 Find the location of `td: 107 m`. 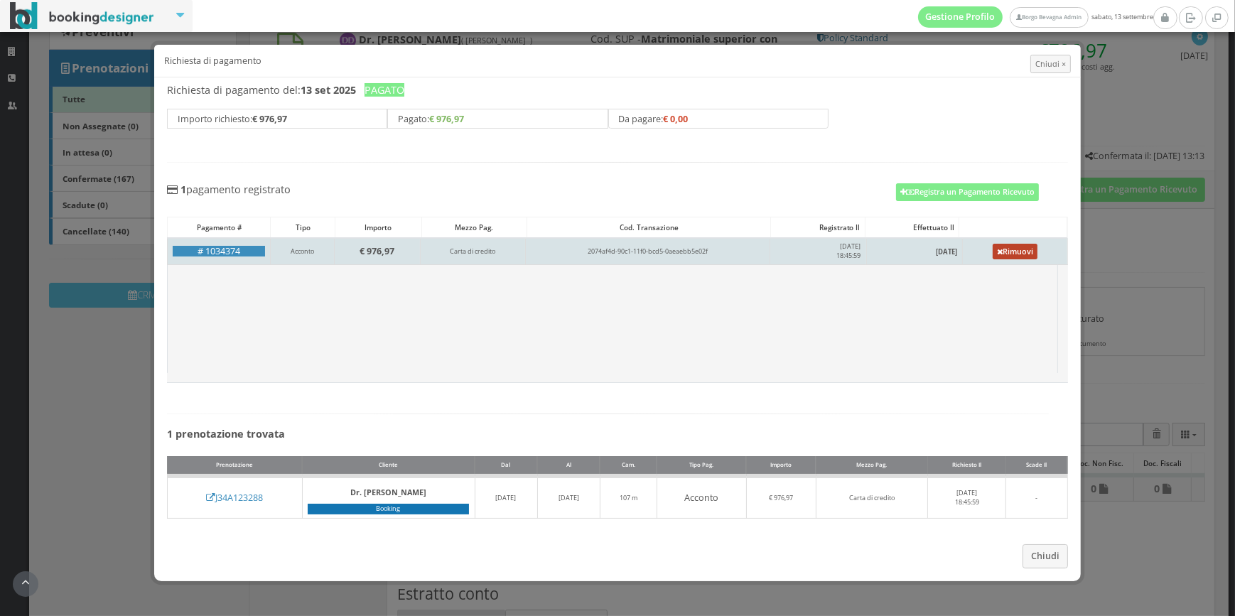

td: 107 m is located at coordinates (628, 497).